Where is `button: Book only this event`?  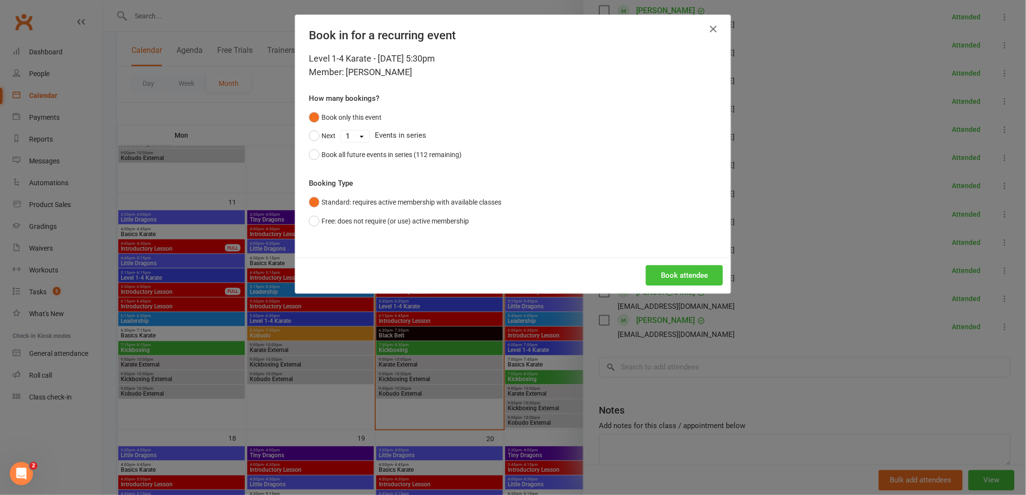 button: Book only this event is located at coordinates (345, 117).